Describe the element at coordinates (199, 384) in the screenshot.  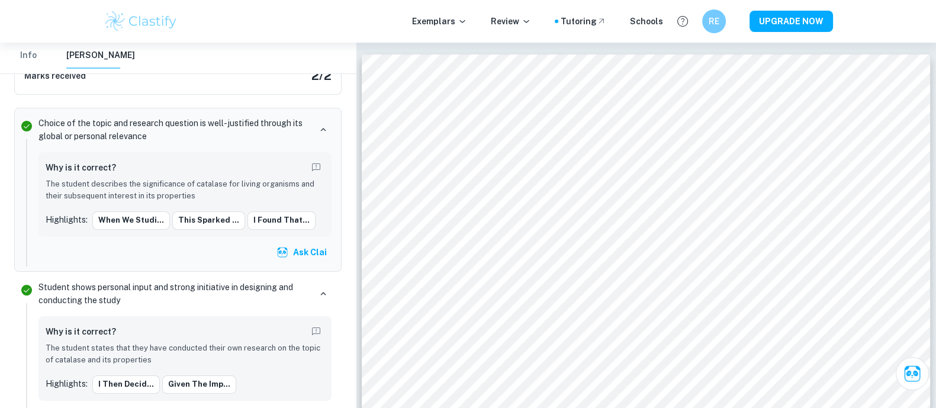
I see `button: Given the imp...` at that location.